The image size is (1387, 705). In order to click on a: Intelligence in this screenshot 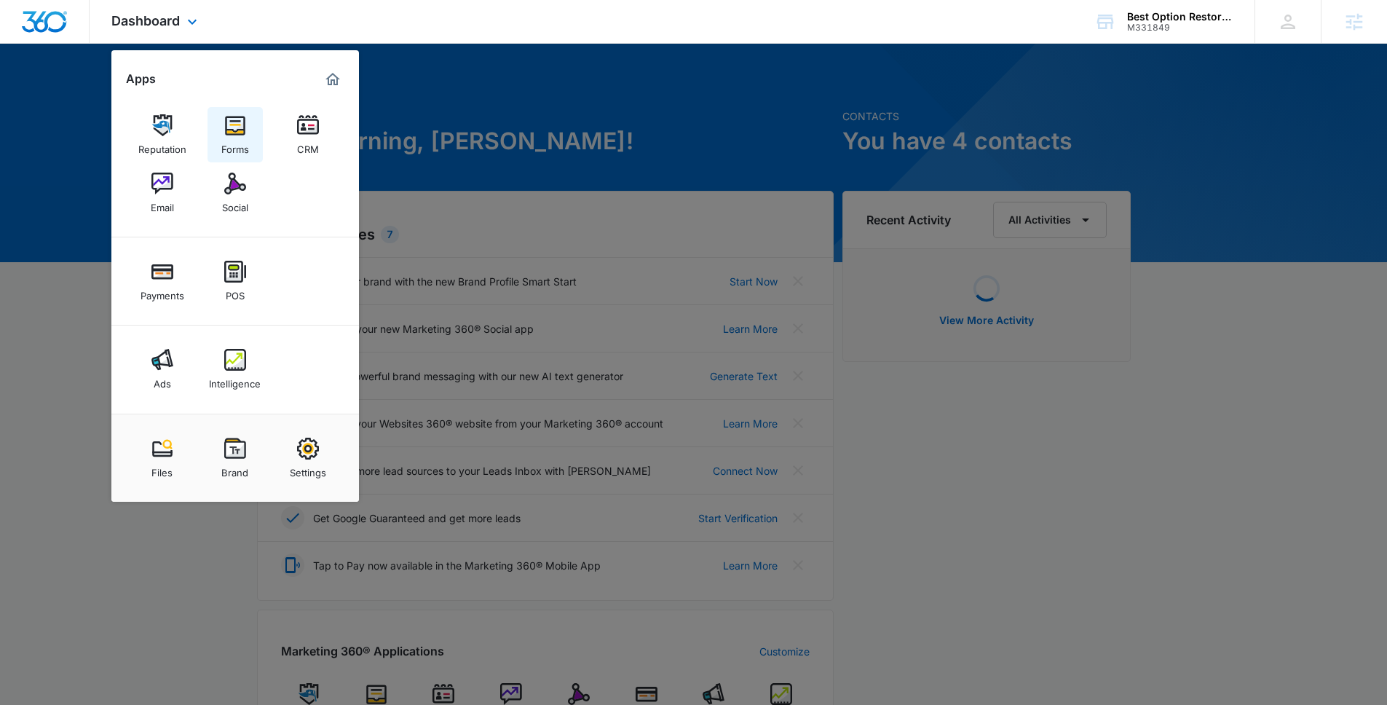, I will do `click(235, 369)`.